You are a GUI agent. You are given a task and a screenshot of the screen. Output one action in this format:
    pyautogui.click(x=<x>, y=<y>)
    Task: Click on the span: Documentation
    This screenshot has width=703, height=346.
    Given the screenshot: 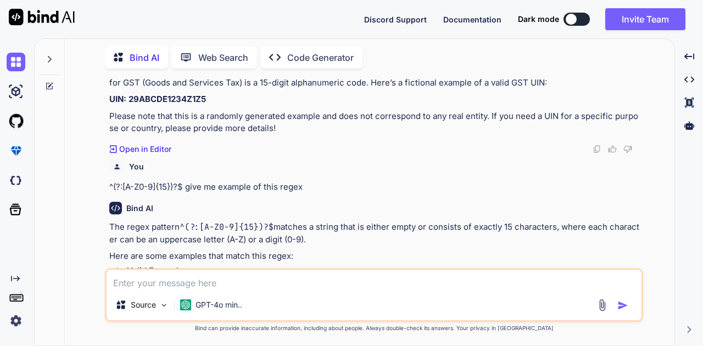 What is the action you would take?
    pyautogui.click(x=472, y=19)
    